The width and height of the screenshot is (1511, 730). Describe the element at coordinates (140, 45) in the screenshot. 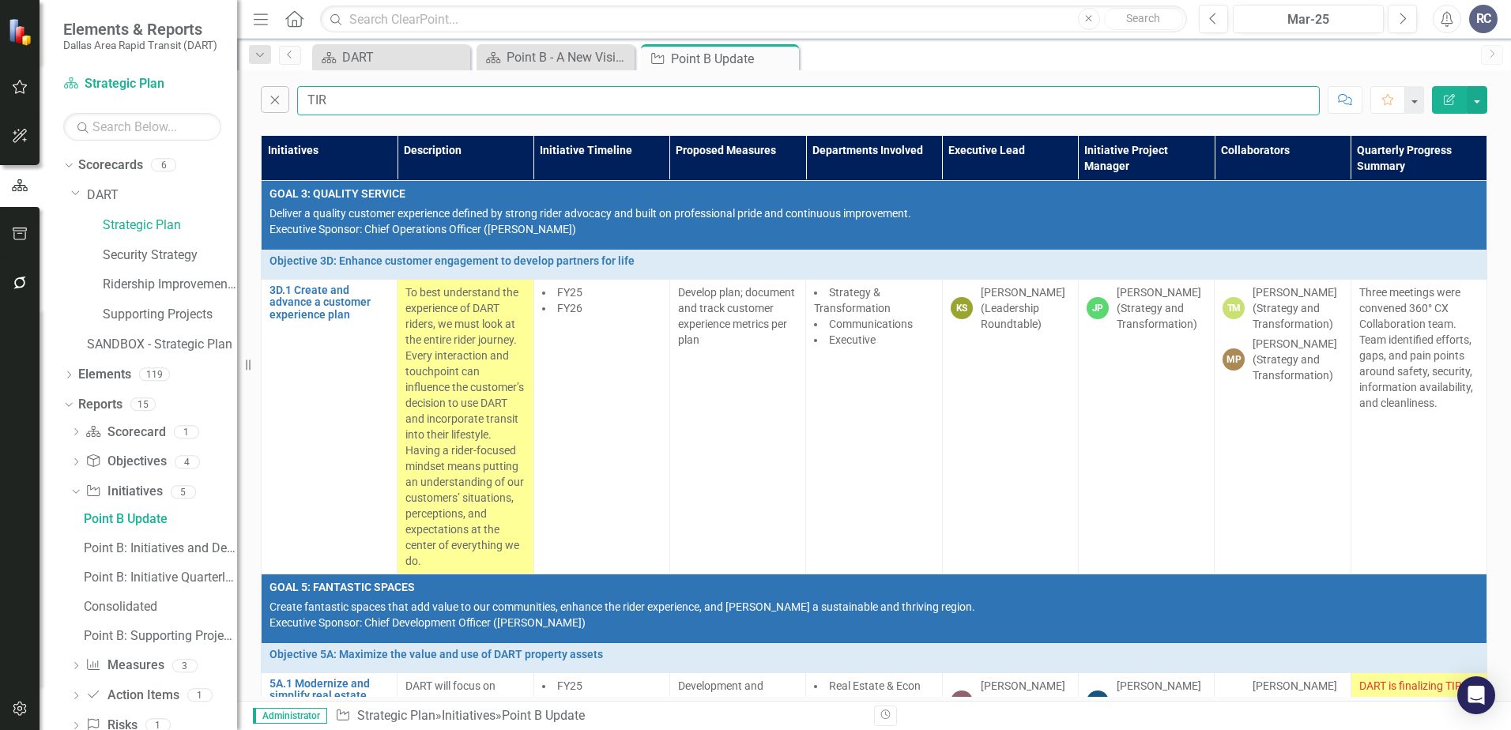

I see `small: Dallas Area Rapid Transit (DART)` at that location.